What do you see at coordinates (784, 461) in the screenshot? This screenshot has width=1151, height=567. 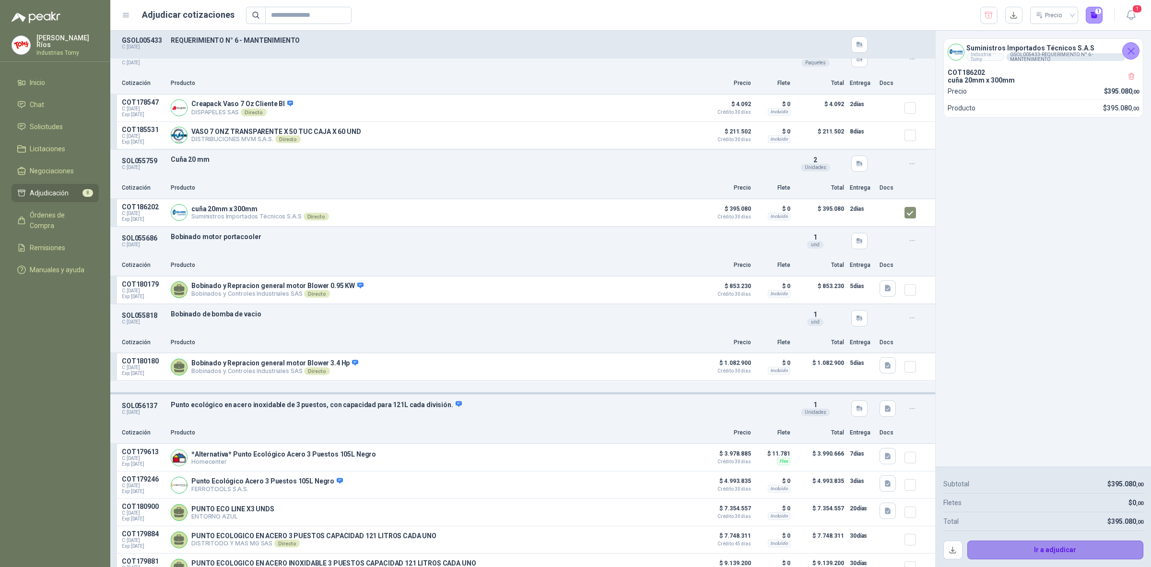 I see `div: Flex` at bounding box center [784, 461].